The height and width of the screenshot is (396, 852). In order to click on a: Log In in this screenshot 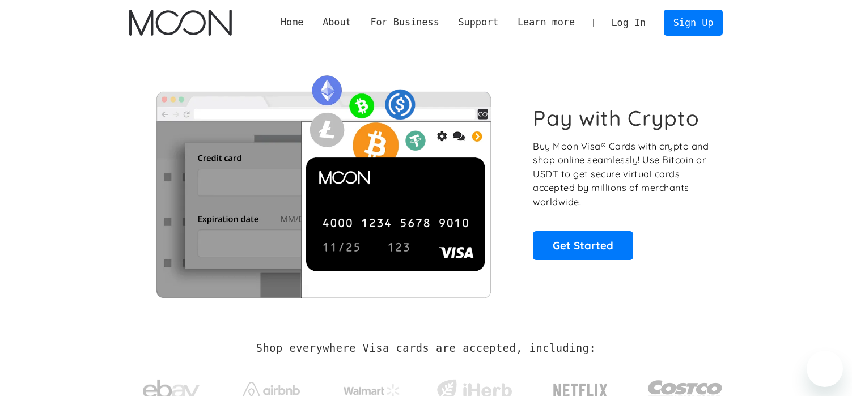, I will do `click(629, 23)`.